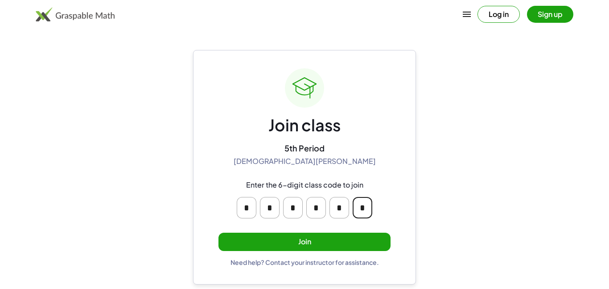  What do you see at coordinates (305, 185) in the screenshot?
I see `div: Enter the 6-digit class code to join` at bounding box center [305, 185].